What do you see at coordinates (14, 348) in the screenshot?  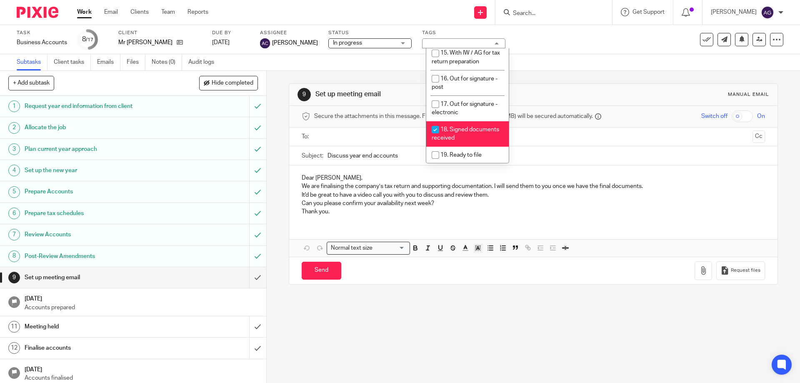 I see `div: 12` at bounding box center [14, 348].